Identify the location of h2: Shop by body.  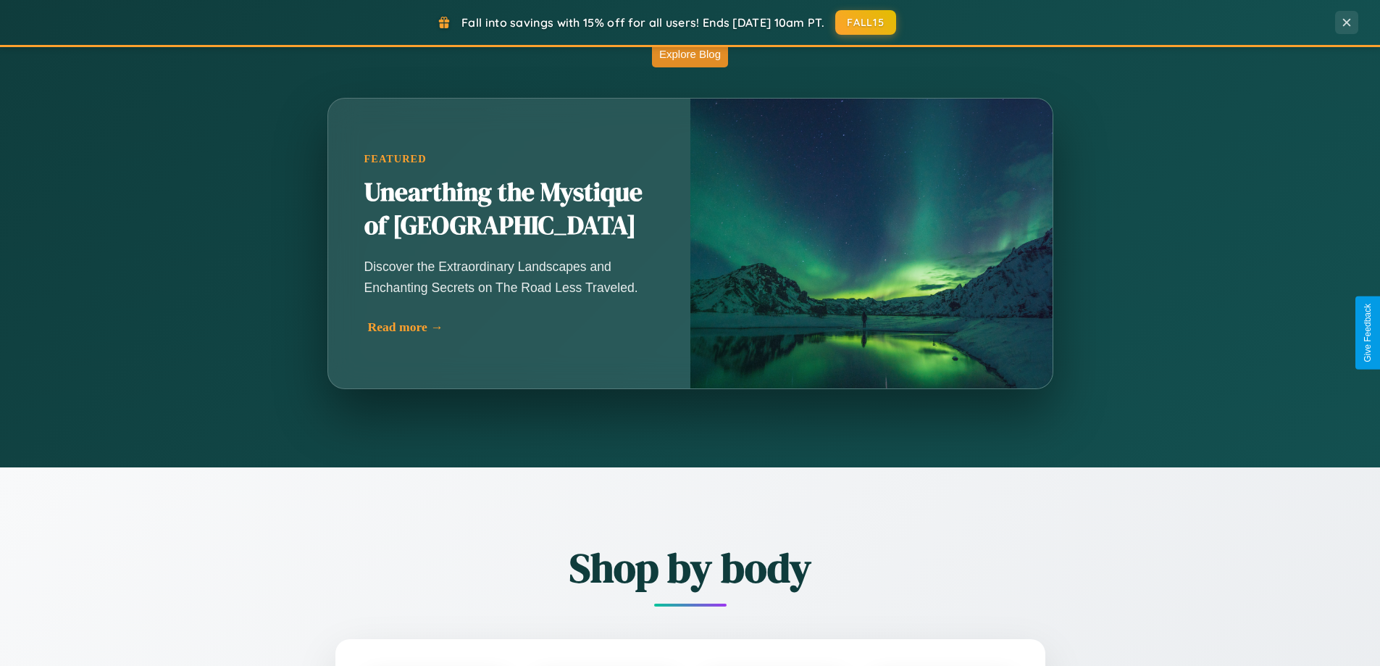
(690, 567).